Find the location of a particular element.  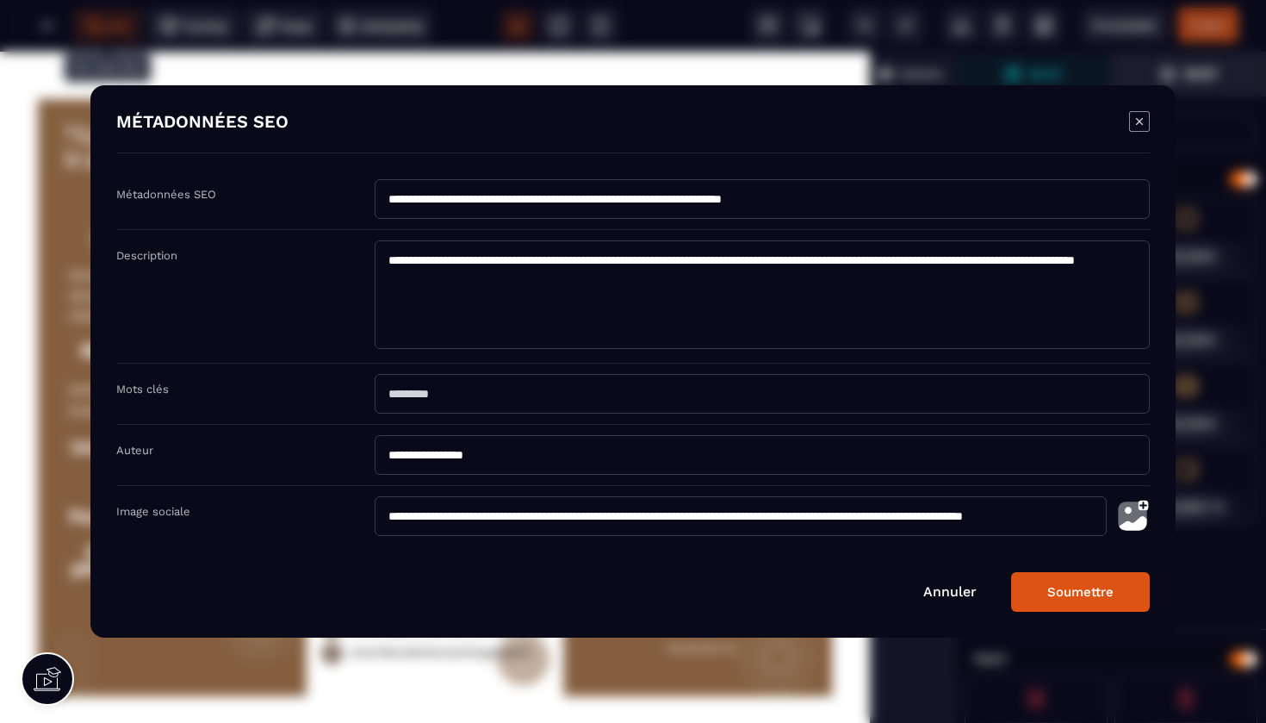

label: Mots clés is located at coordinates (142, 388).